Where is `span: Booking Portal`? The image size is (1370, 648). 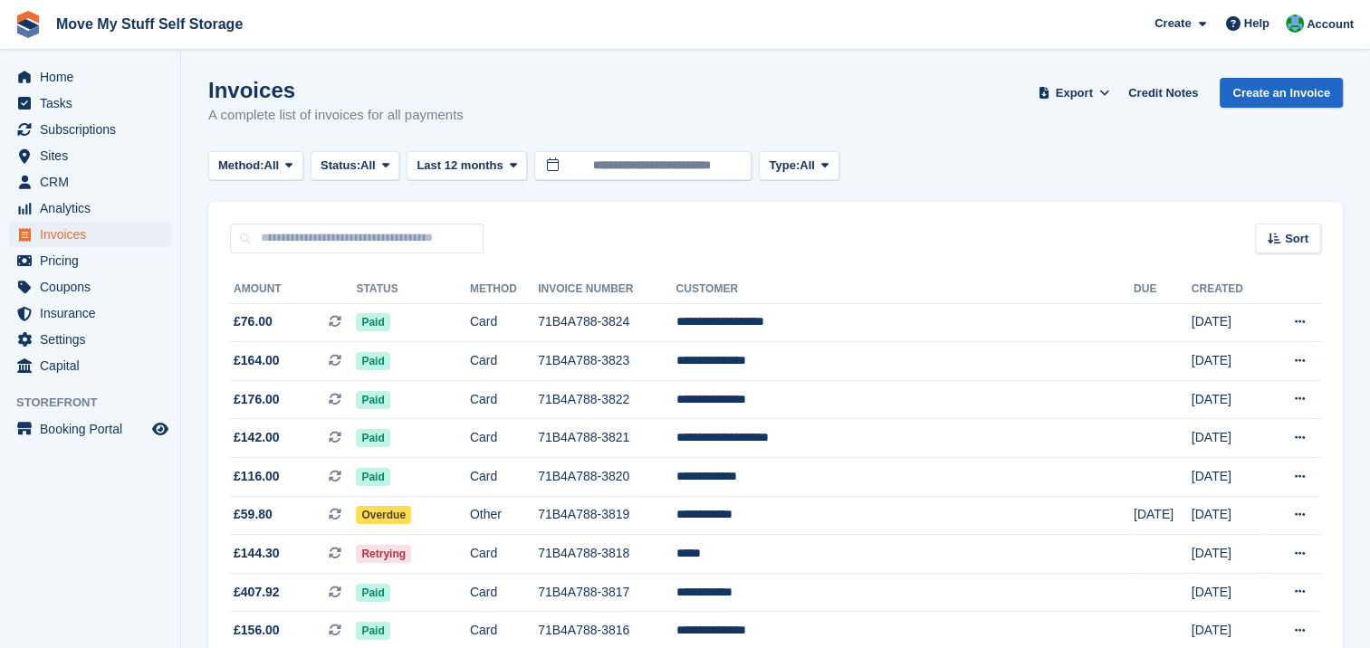
span: Booking Portal is located at coordinates (94, 429).